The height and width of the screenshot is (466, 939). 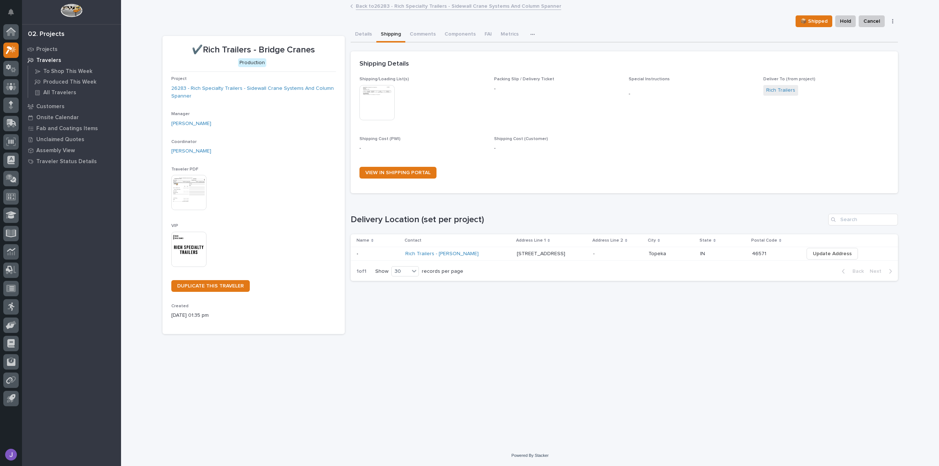 I want to click on p: Onsite Calendar, so click(x=58, y=118).